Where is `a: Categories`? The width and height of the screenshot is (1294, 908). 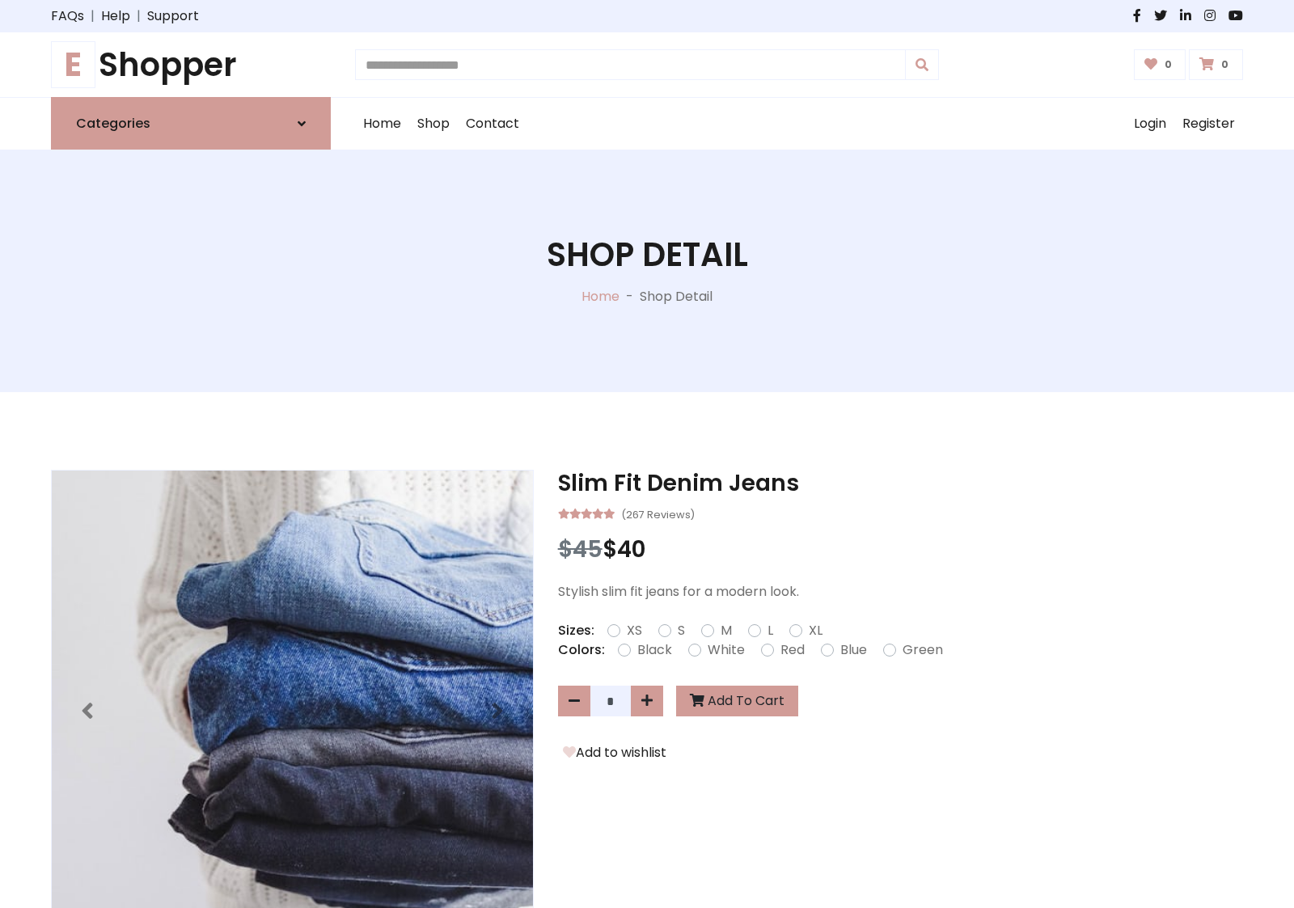
a: Categories is located at coordinates (191, 123).